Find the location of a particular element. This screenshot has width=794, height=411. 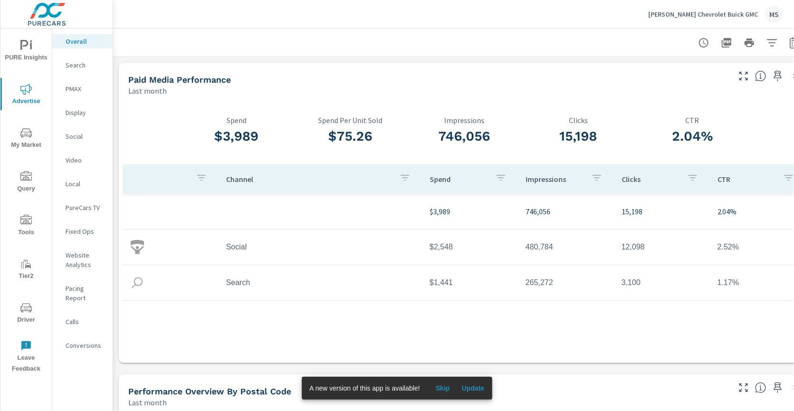

p: PMAX is located at coordinates (85, 89).